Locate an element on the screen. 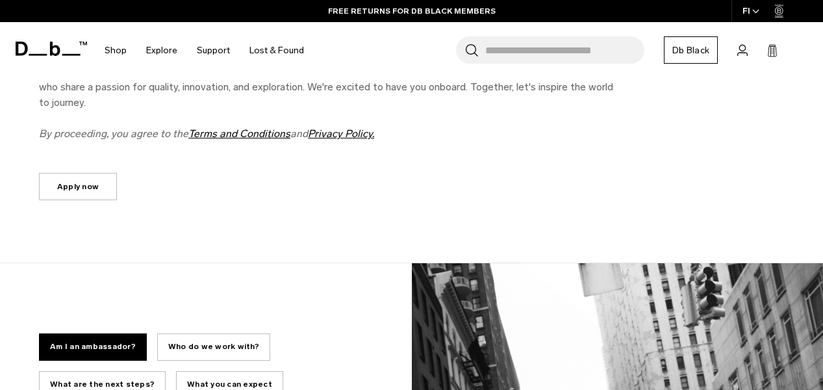  a: Db Black is located at coordinates (691, 50).